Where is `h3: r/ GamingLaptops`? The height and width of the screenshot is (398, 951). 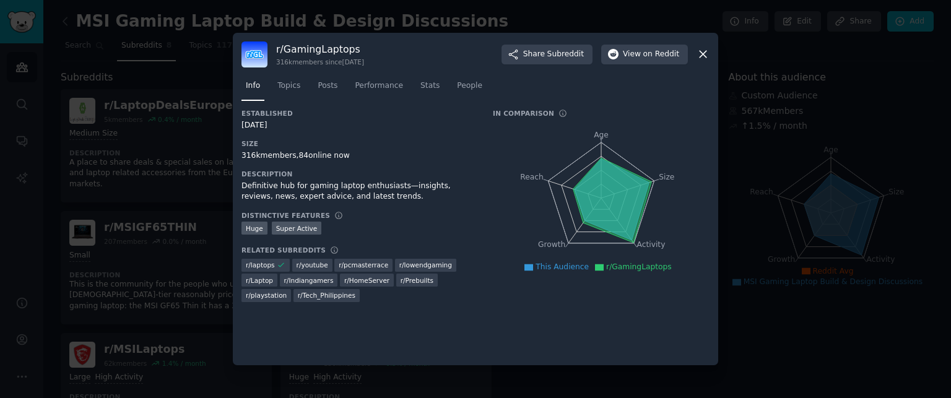
h3: r/ GamingLaptops is located at coordinates (320, 49).